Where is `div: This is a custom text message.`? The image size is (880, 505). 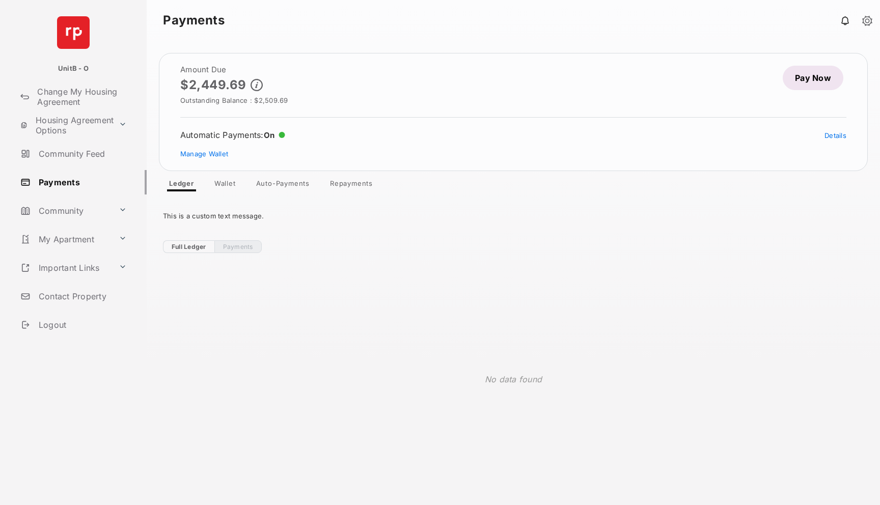
div: This is a custom text message. is located at coordinates (513, 216).